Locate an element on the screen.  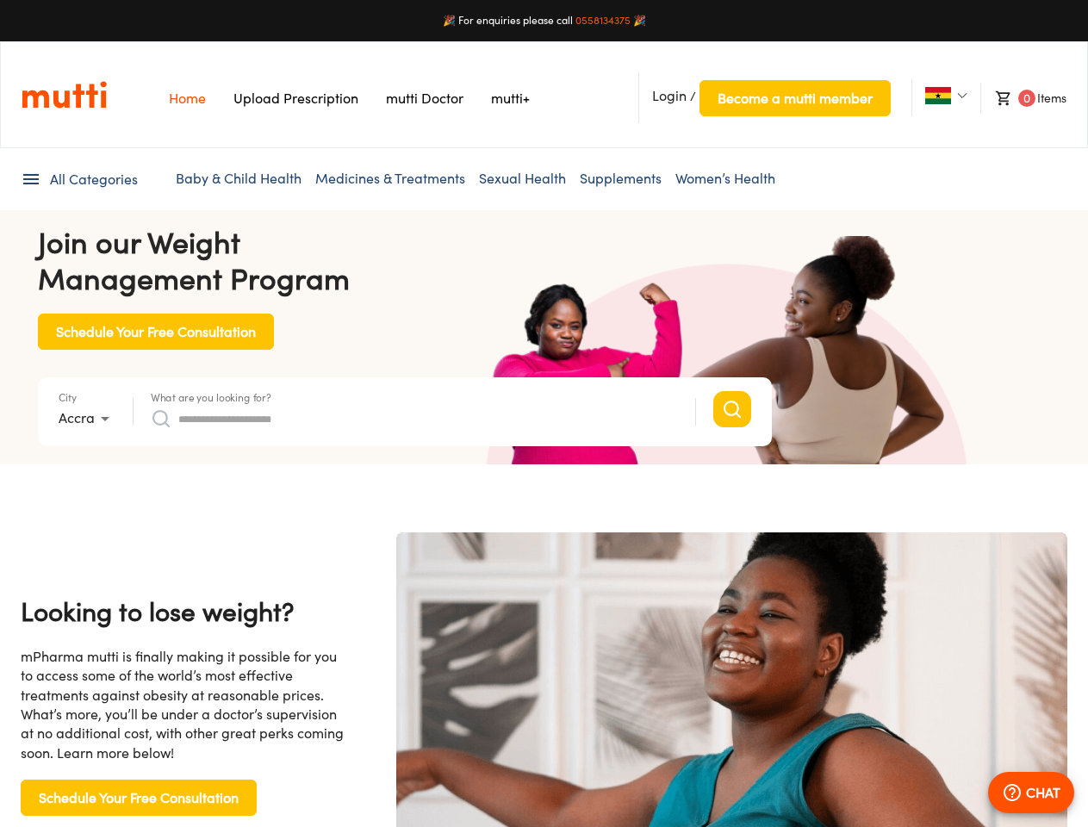
h4: Join our Weight Management Program is located at coordinates (405, 260).